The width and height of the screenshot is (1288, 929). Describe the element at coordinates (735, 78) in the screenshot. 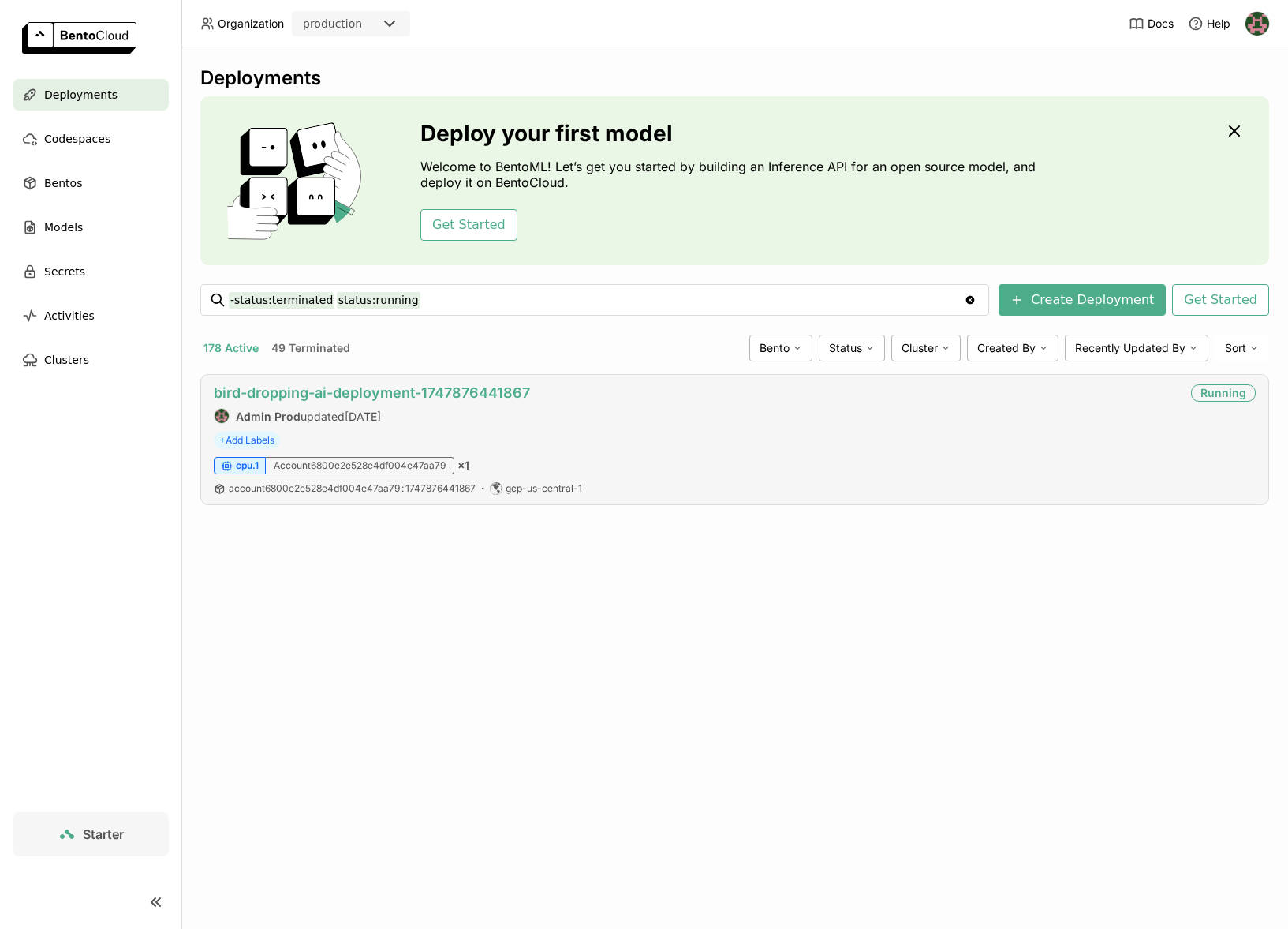

I see `div: Deployments` at that location.